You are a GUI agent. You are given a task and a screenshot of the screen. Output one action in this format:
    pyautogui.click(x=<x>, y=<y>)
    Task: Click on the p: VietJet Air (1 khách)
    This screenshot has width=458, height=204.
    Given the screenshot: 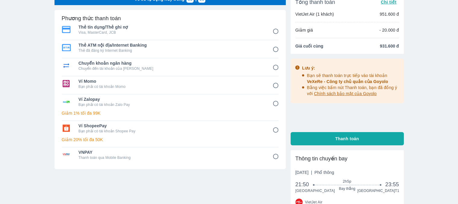 What is the action you would take?
    pyautogui.click(x=315, y=14)
    